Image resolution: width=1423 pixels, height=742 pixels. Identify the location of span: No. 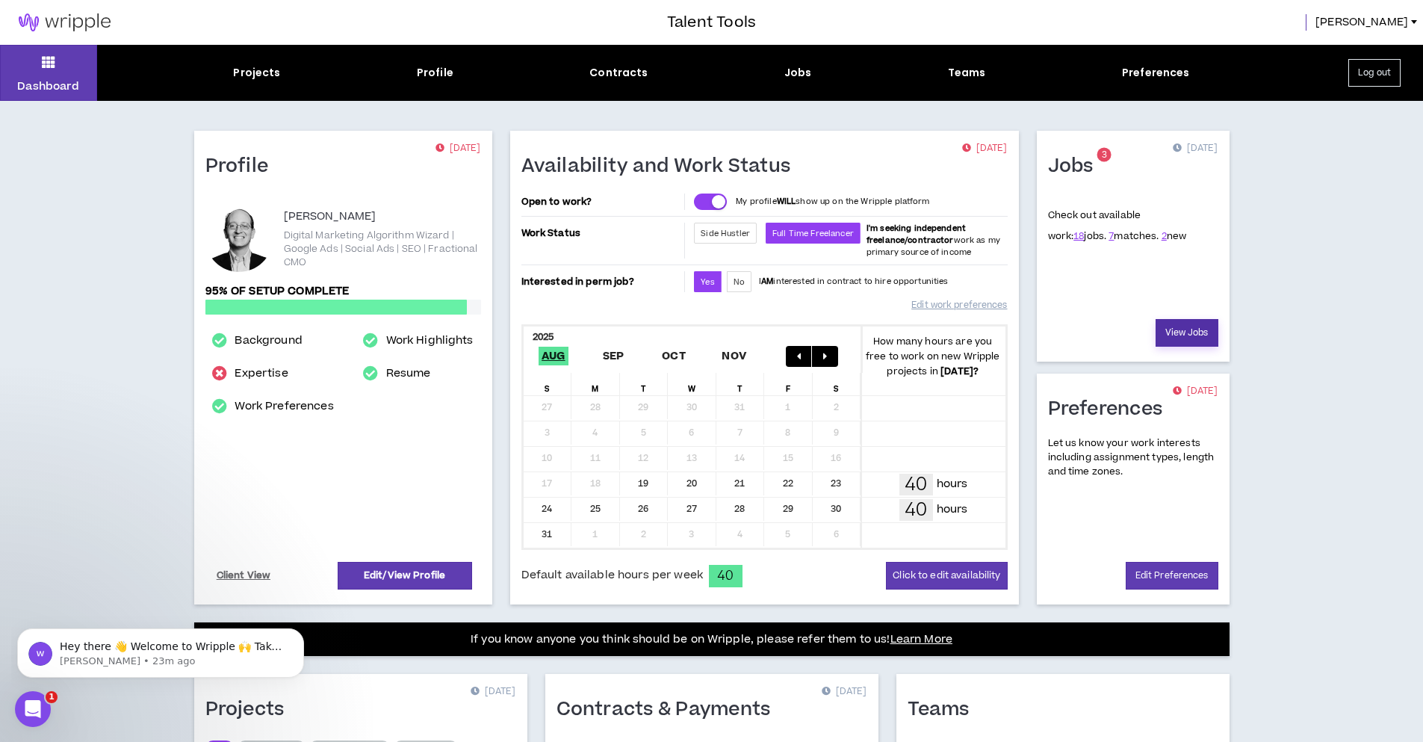
(739, 282).